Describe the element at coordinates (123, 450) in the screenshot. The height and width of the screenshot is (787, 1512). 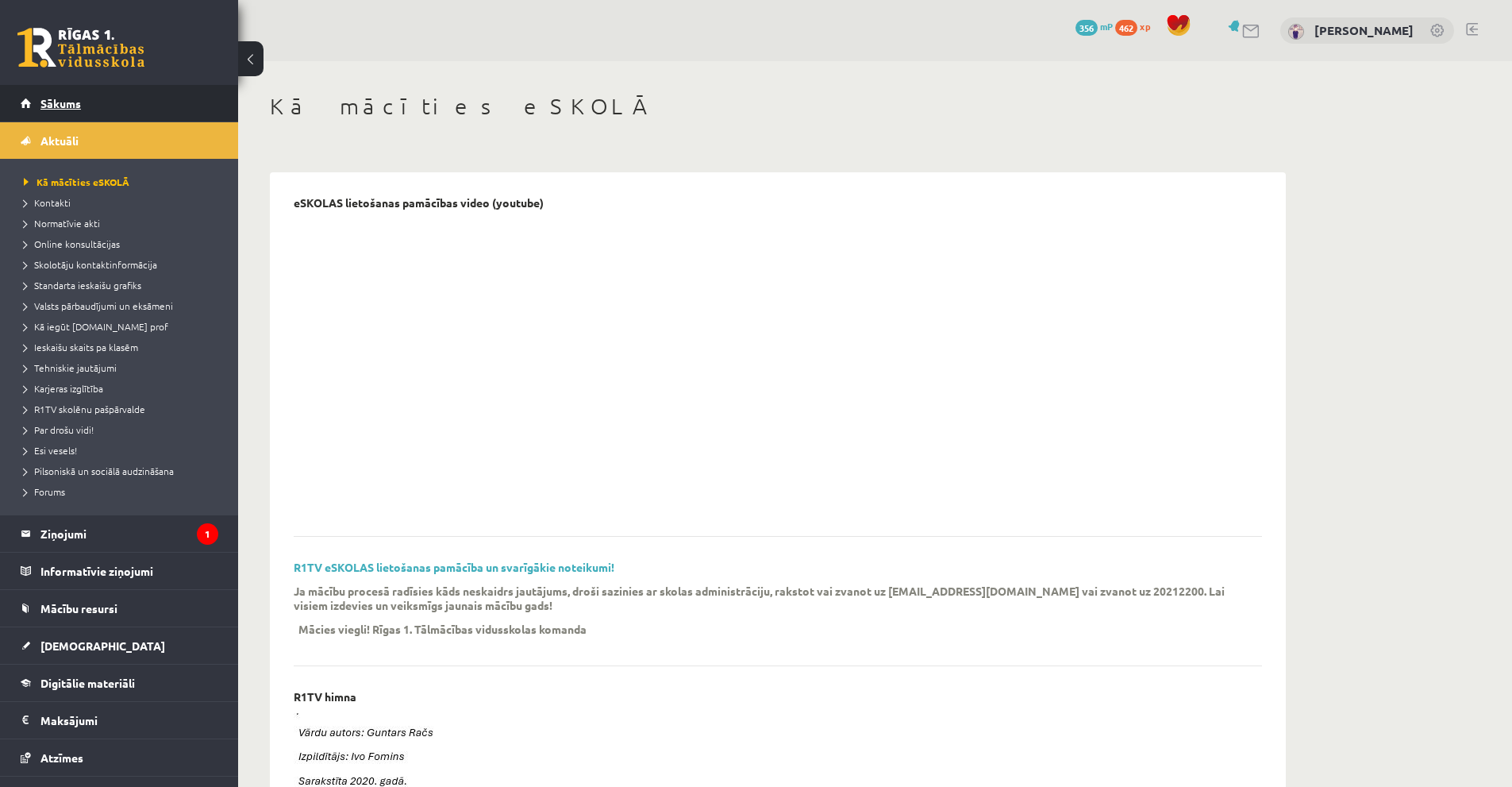
I see `a: Esi vesels!` at that location.